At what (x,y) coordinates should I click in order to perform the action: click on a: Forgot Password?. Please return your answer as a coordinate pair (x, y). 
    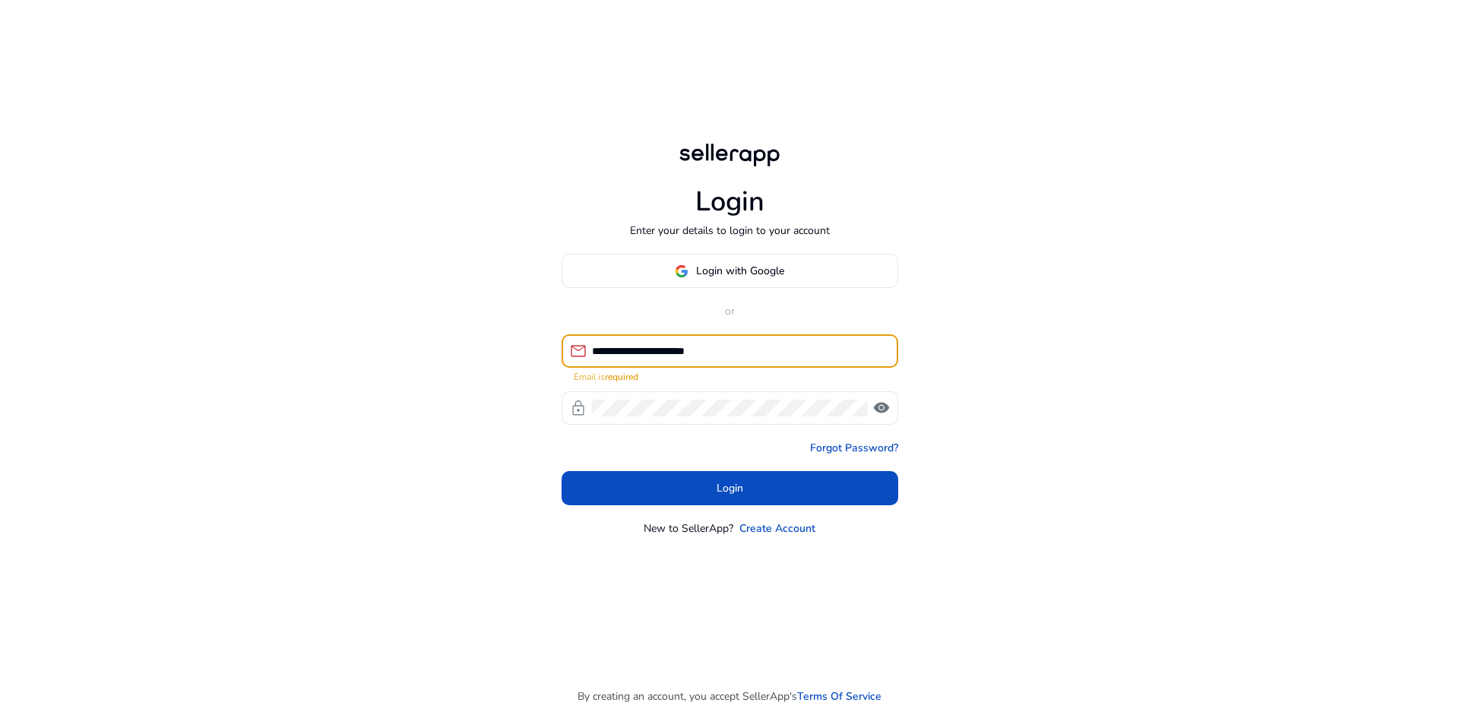
    Looking at the image, I should click on (854, 448).